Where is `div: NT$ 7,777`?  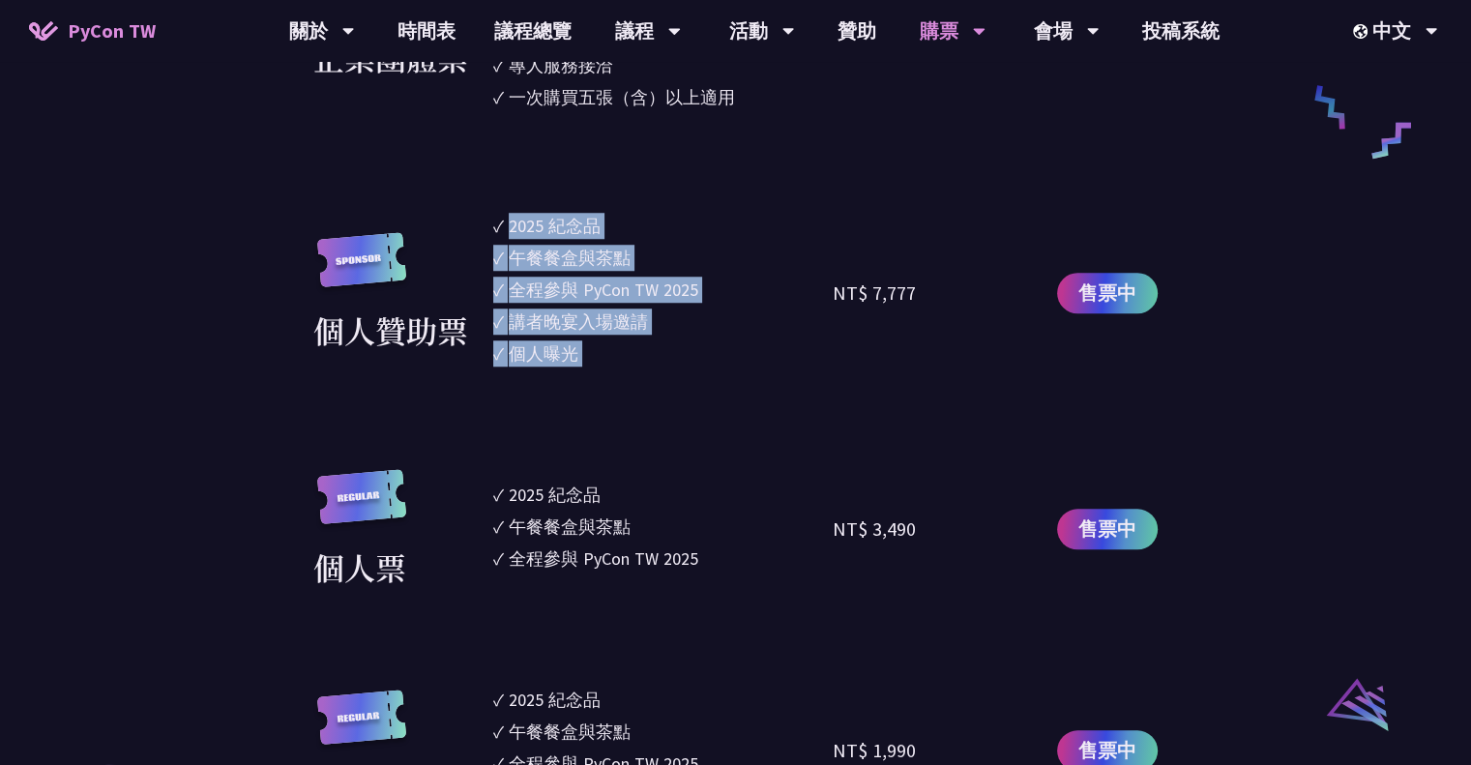 div: NT$ 7,777 is located at coordinates (874, 293).